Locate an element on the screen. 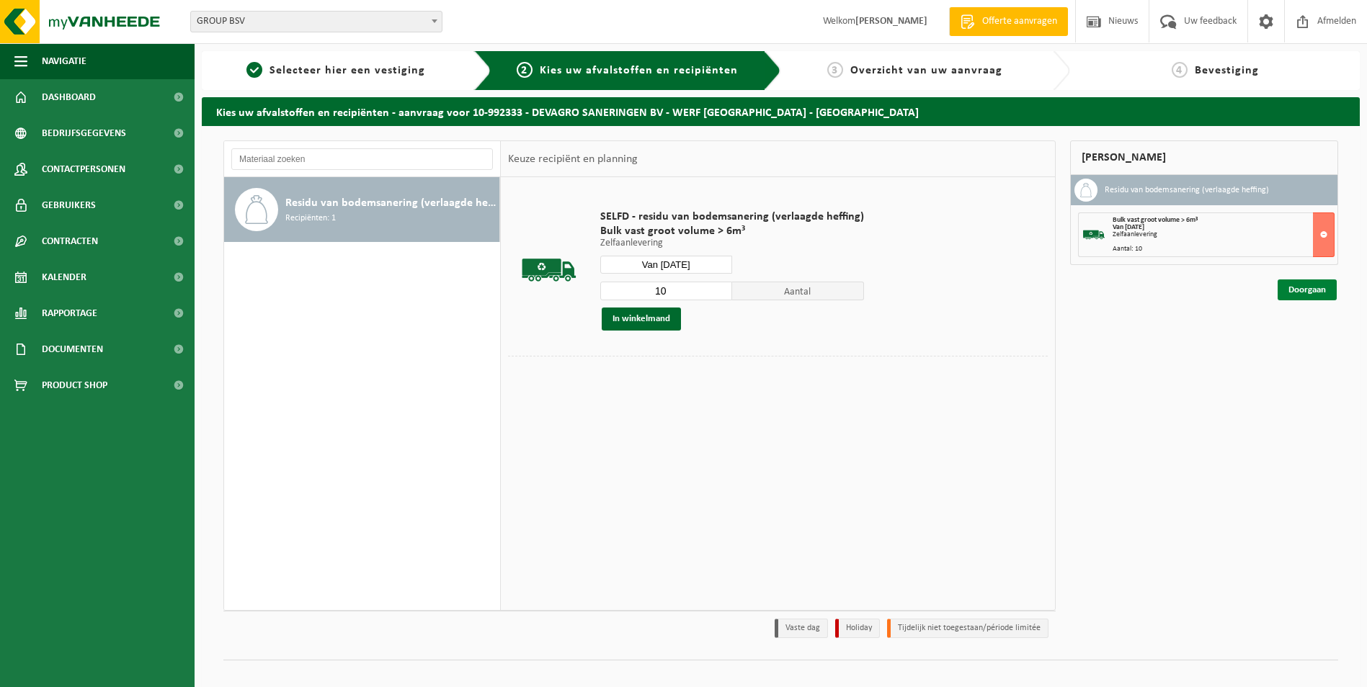 Image resolution: width=1367 pixels, height=687 pixels. span: Aantal is located at coordinates (798, 291).